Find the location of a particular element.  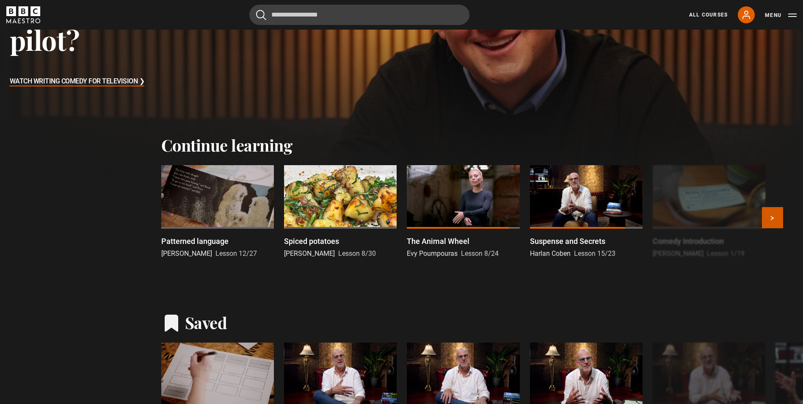

a: BBC Maestro is located at coordinates (23, 15).